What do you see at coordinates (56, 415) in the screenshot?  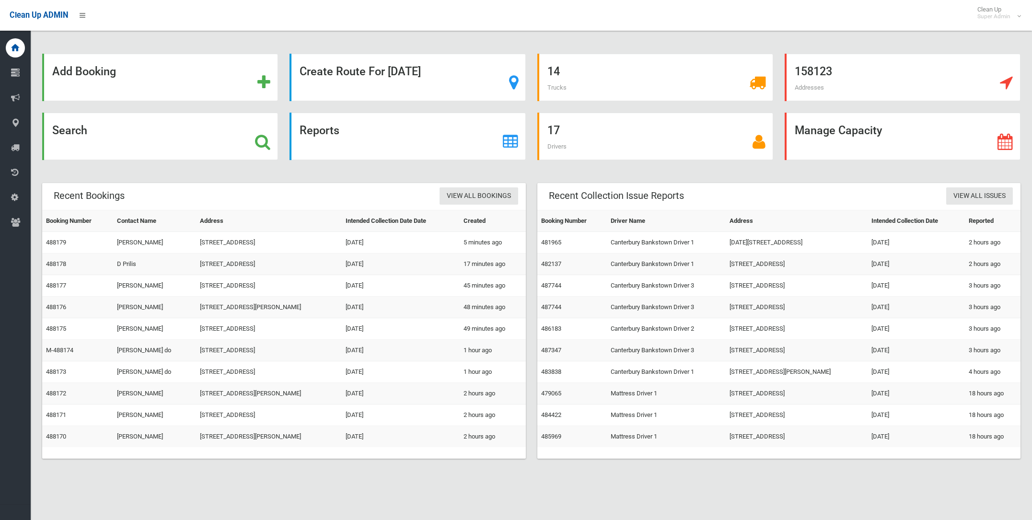 I see `a: 488171` at bounding box center [56, 415].